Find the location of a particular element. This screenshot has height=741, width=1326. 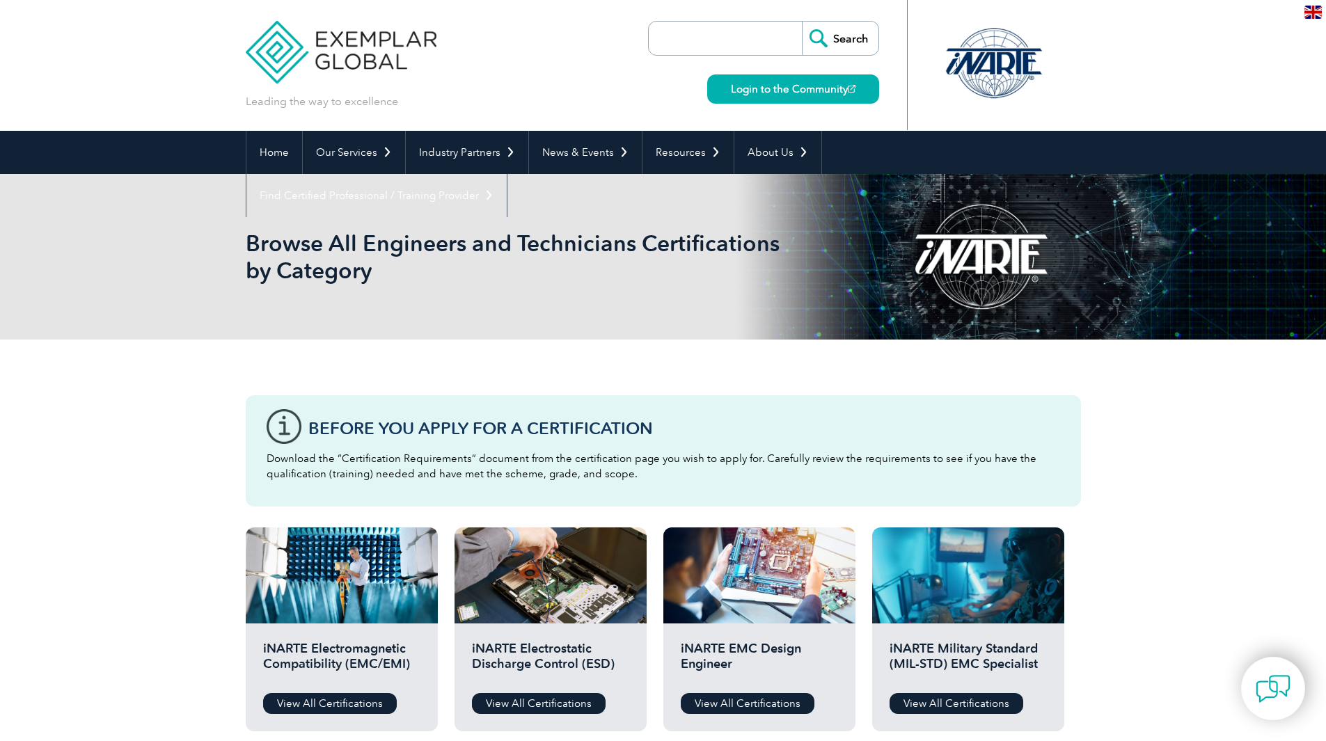

a: News & Events is located at coordinates (585, 152).